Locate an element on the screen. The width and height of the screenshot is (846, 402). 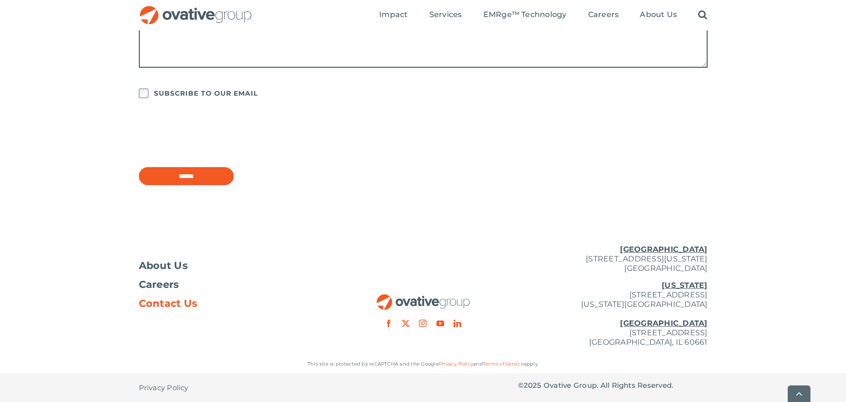
a: instagram is located at coordinates (423, 324).